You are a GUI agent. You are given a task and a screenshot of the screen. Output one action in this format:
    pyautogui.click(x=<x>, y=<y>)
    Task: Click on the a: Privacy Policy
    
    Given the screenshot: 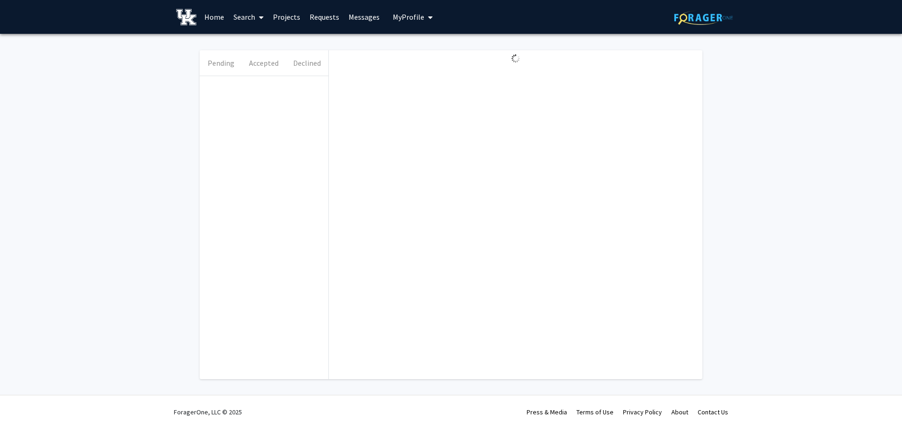 What is the action you would take?
    pyautogui.click(x=642, y=412)
    